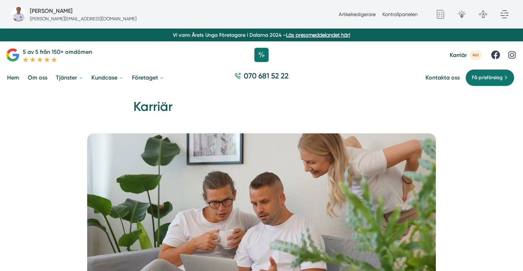 This screenshot has height=271, width=523. I want to click on a: Tjänster, so click(69, 77).